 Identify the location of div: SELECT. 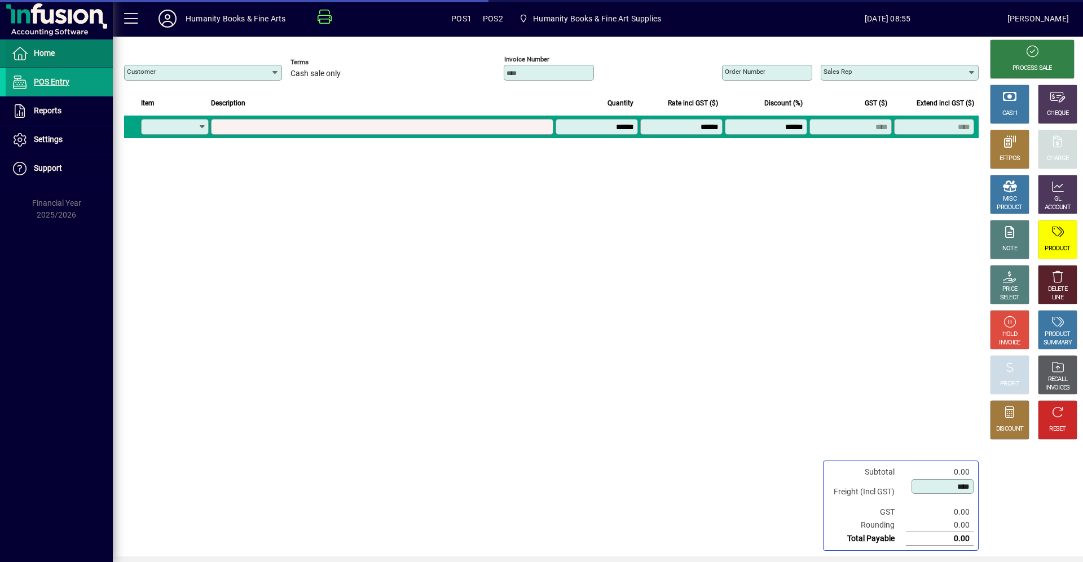
(1010, 298).